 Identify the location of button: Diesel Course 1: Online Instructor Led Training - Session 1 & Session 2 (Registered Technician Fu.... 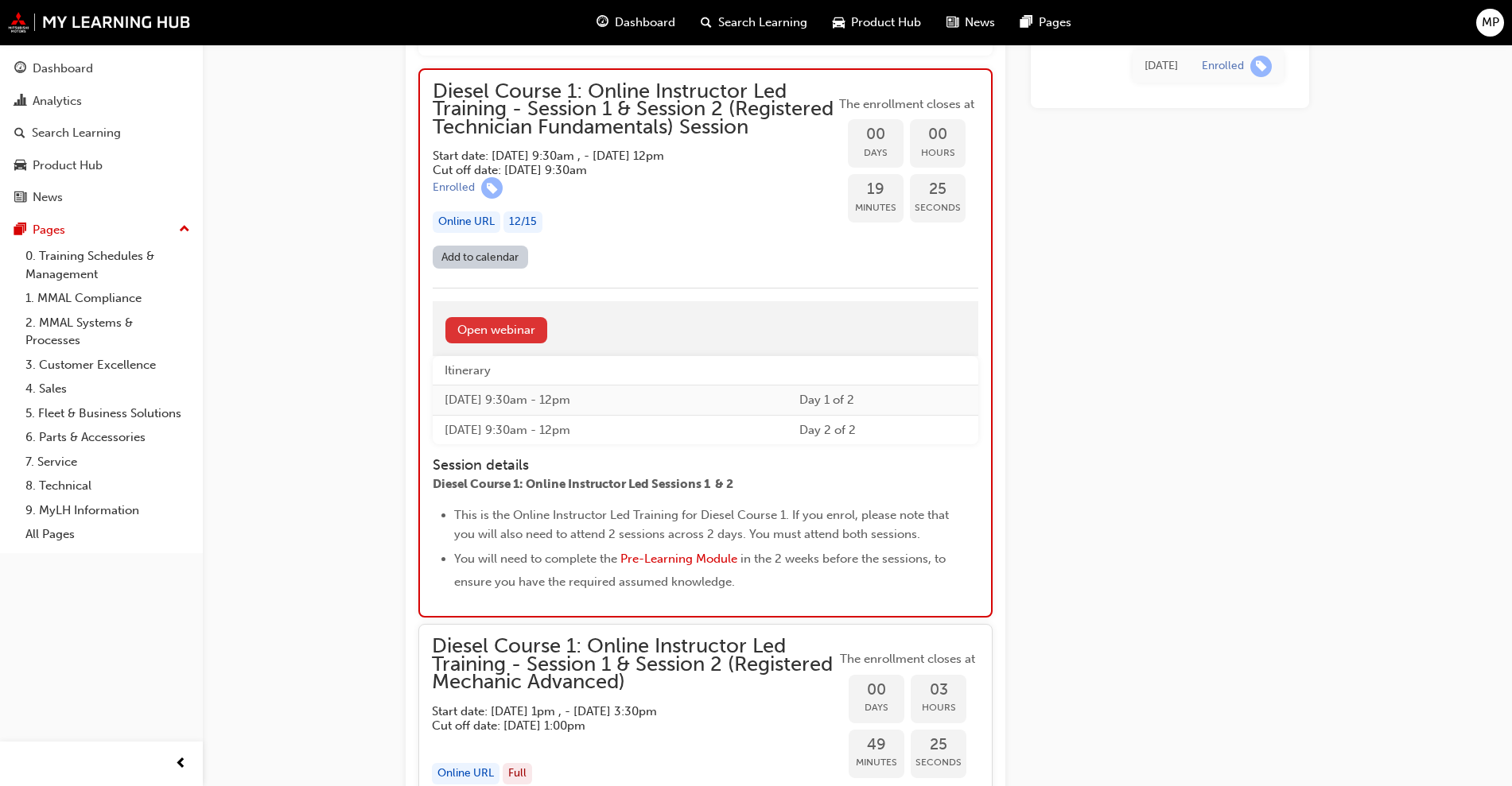
(705, 178).